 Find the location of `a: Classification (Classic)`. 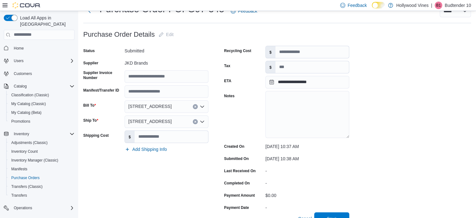

a: Classification (Classic) is located at coordinates (30, 95).